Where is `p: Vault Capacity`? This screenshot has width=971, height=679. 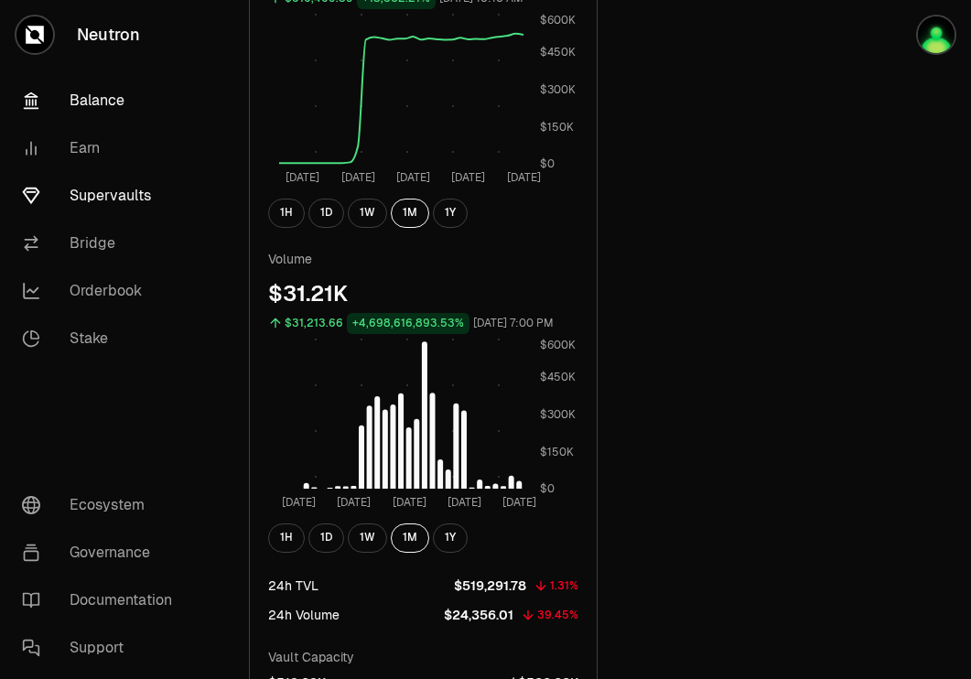
p: Vault Capacity is located at coordinates (423, 657).